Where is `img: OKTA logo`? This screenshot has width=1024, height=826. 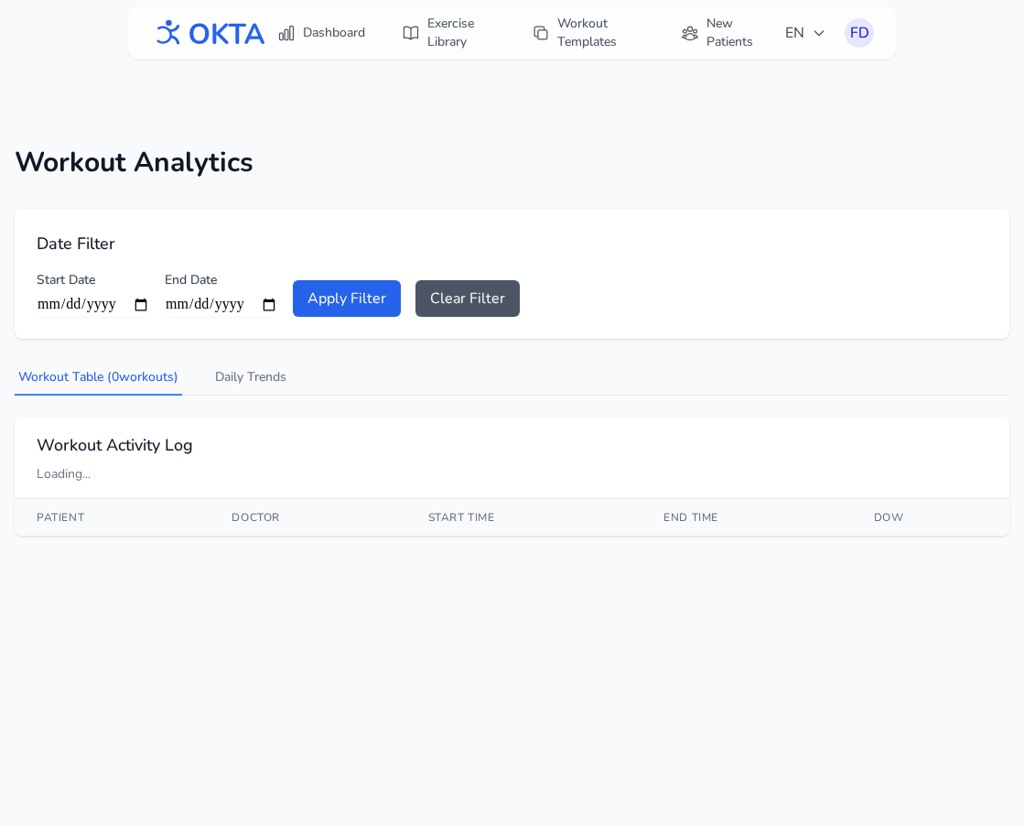 img: OKTA logo is located at coordinates (208, 33).